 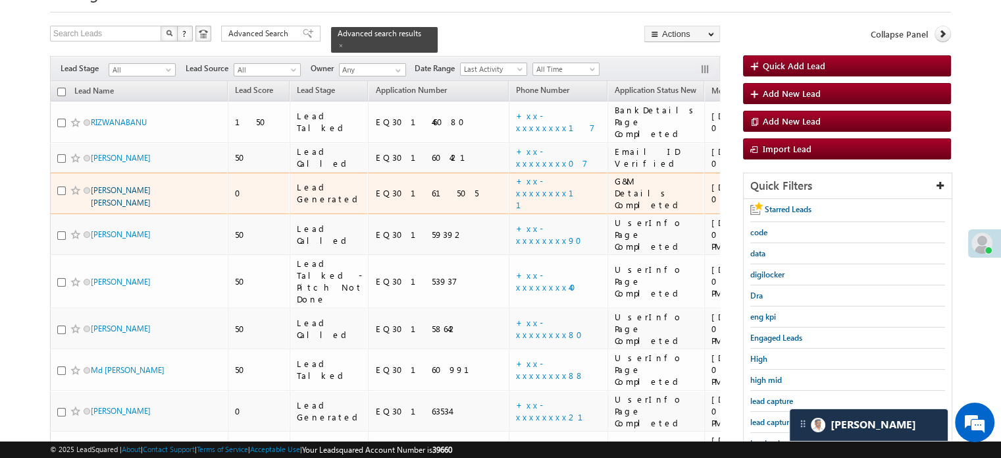 I want to click on span: digilocker, so click(x=768, y=274).